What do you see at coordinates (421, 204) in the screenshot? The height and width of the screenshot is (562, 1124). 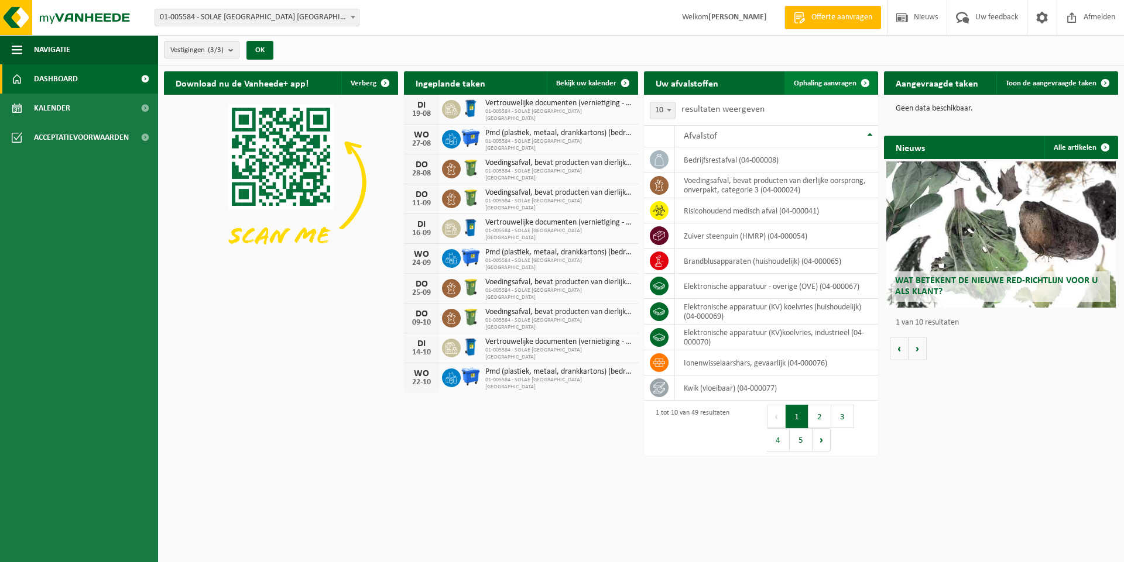 I see `div: 11-09` at bounding box center [421, 204].